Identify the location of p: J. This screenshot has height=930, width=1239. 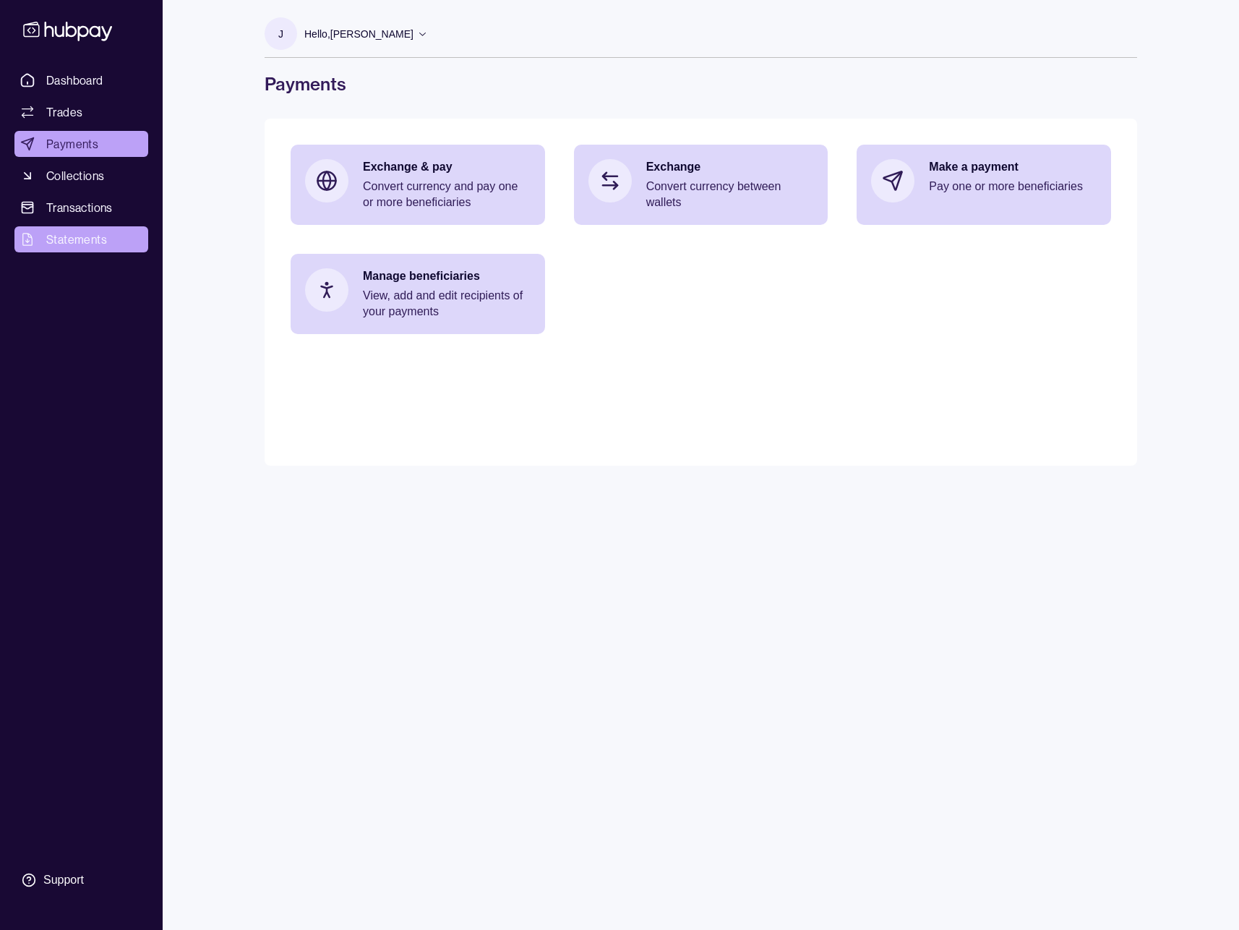
(280, 34).